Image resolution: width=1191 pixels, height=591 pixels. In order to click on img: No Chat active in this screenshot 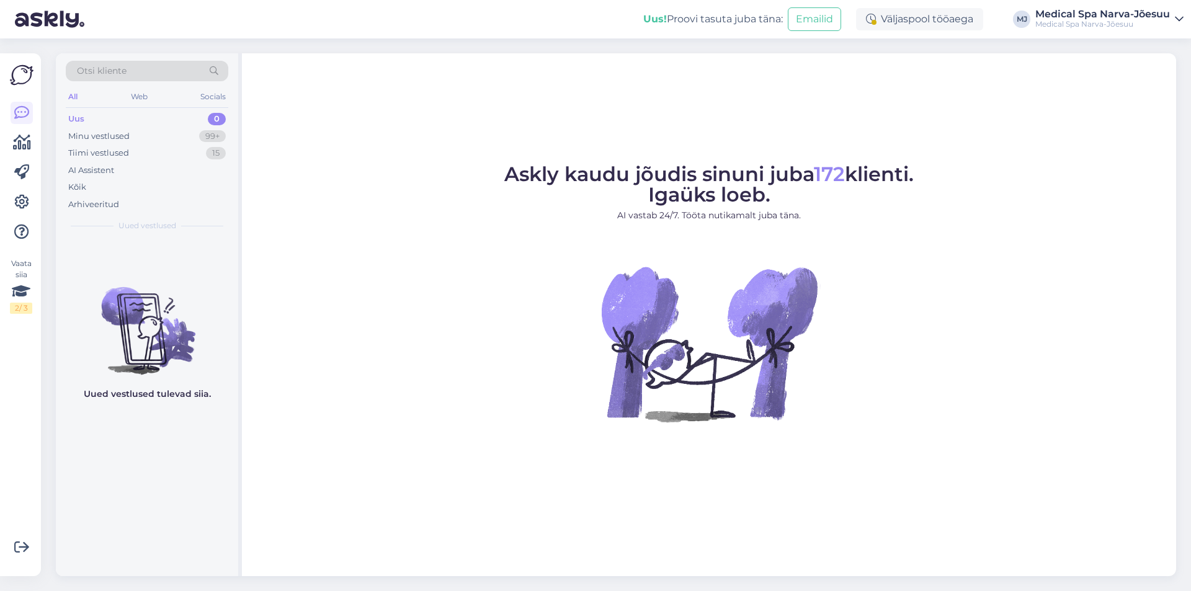, I will do `click(709, 344)`.